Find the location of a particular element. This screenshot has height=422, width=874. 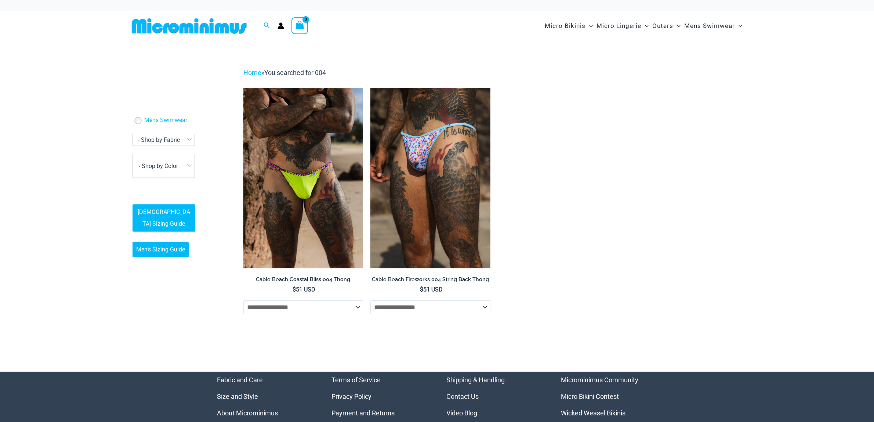

a: Men’s Sizing Guide is located at coordinates (160, 249).